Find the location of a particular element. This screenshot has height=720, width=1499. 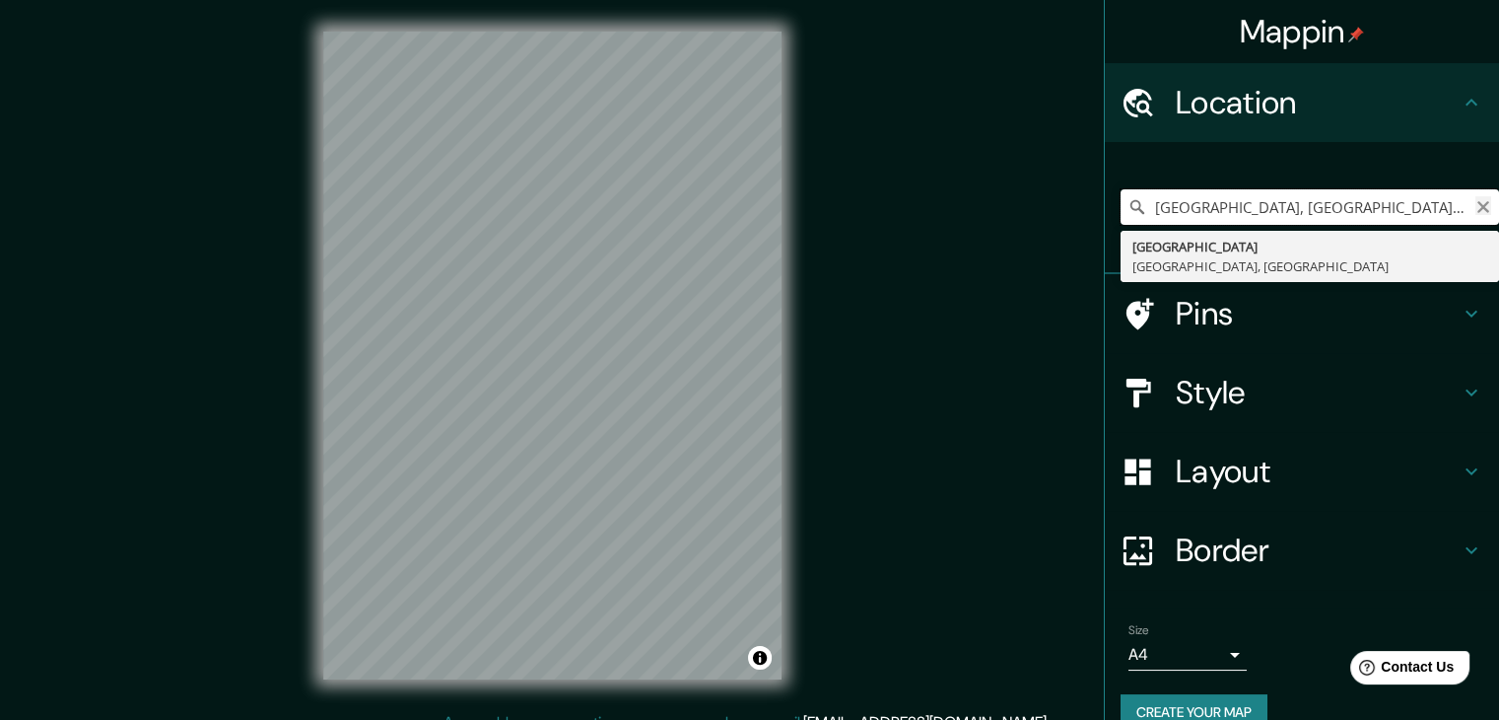

span: Contact Us is located at coordinates (94, 24).